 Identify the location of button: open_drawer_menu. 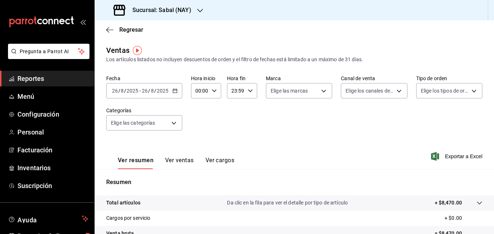
(83, 22).